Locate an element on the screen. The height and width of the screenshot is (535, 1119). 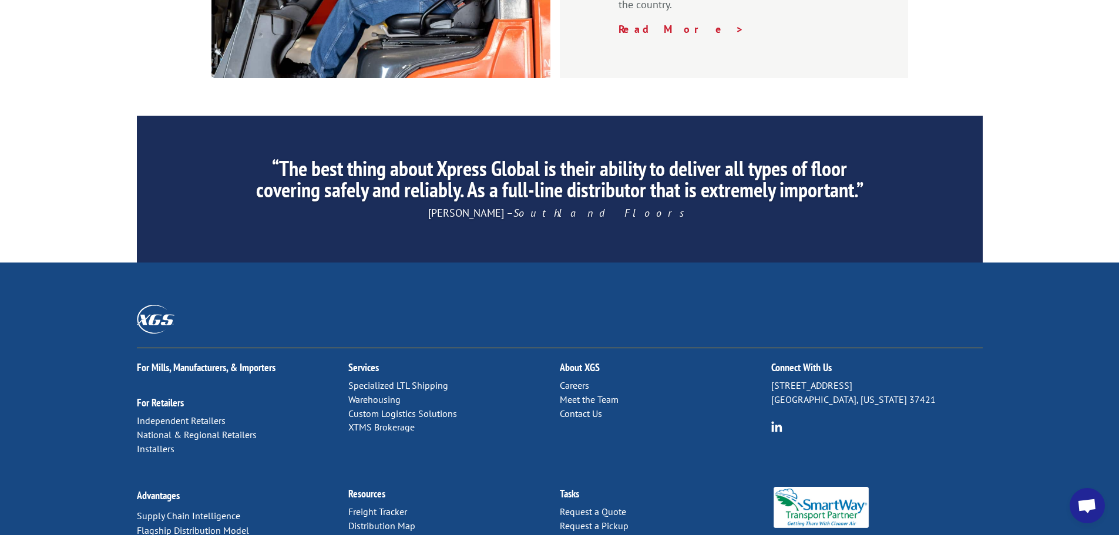
a: Resources is located at coordinates (367, 494).